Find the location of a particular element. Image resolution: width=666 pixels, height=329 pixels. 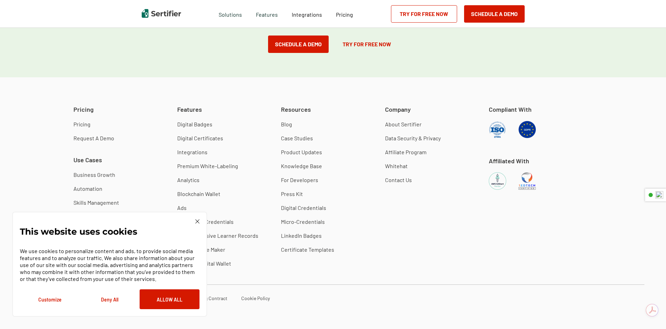

img: Cookie Popup Close is located at coordinates (198, 222).